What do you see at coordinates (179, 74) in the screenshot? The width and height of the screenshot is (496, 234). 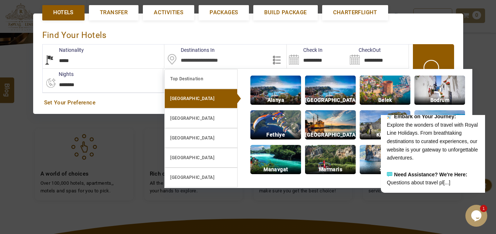 I see `label: Rooms` at bounding box center [179, 74].